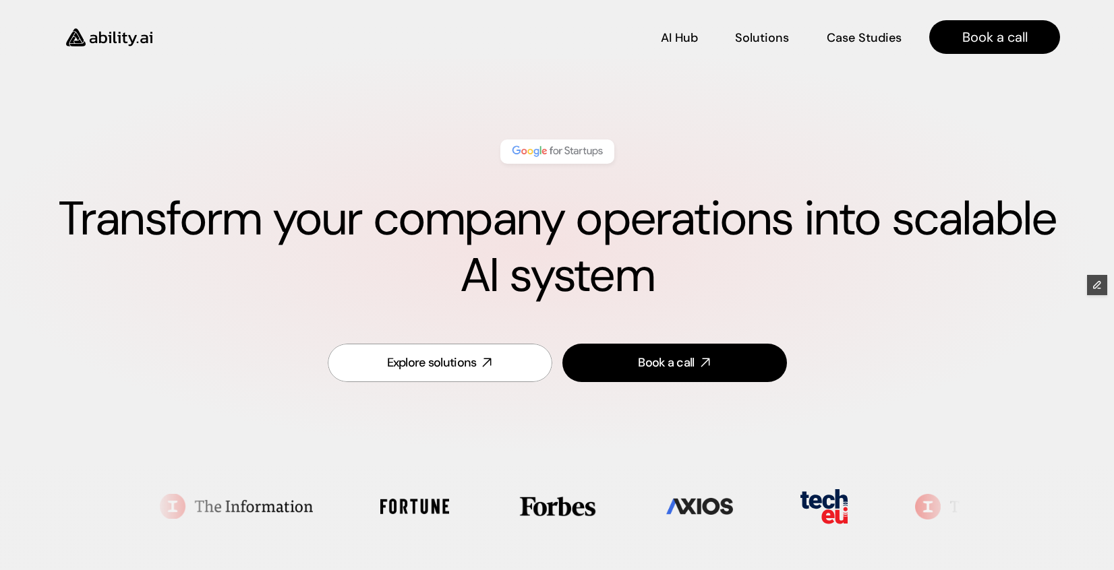 The width and height of the screenshot is (1114, 570). I want to click on div: Book a call, so click(665, 363).